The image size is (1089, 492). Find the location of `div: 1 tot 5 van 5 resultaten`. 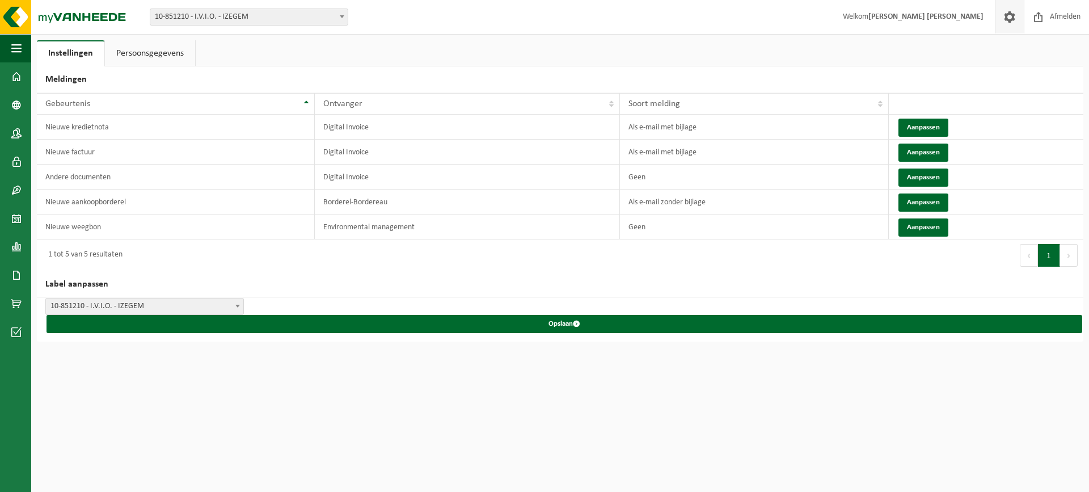

div: 1 tot 5 van 5 resultaten is located at coordinates (82, 255).